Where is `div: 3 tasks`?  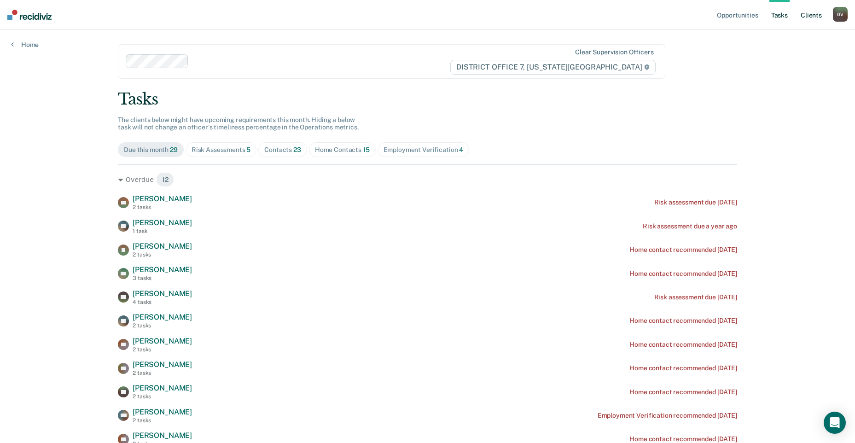 div: 3 tasks is located at coordinates (162, 278).